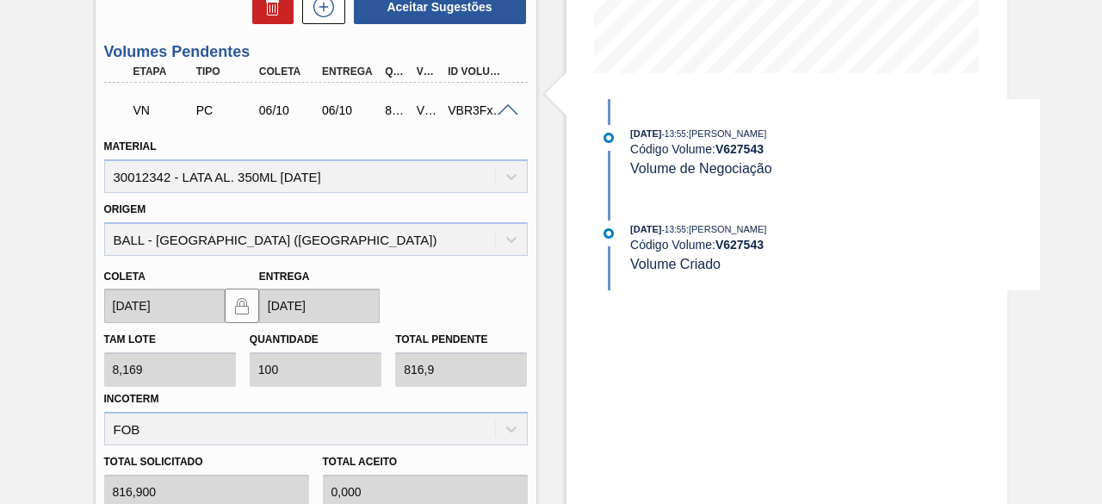 This screenshot has height=504, width=1102. I want to click on button: locked, so click(242, 306).